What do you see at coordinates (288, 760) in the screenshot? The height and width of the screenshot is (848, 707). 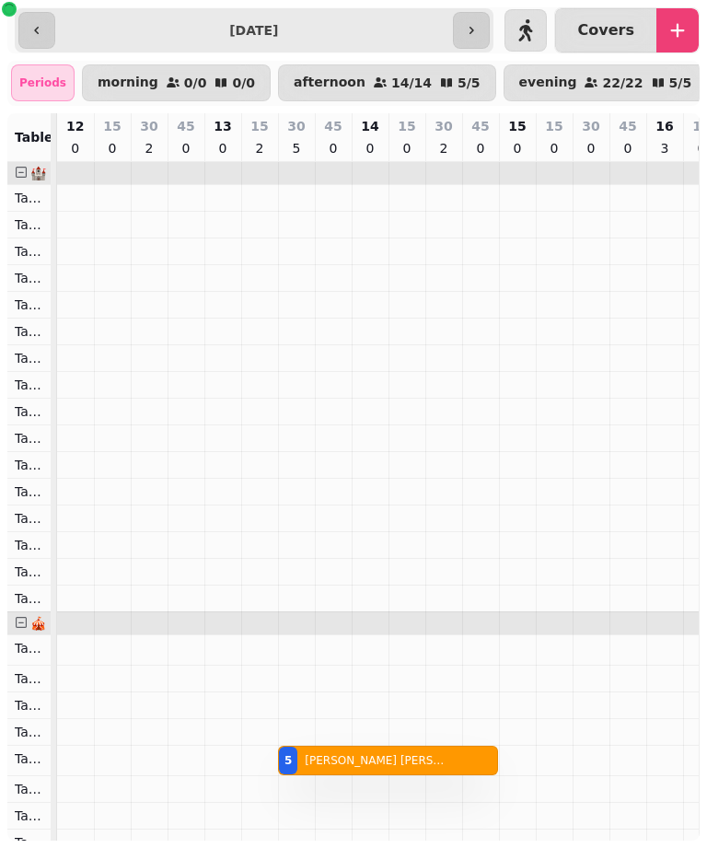 I see `div: 5` at bounding box center [288, 760].